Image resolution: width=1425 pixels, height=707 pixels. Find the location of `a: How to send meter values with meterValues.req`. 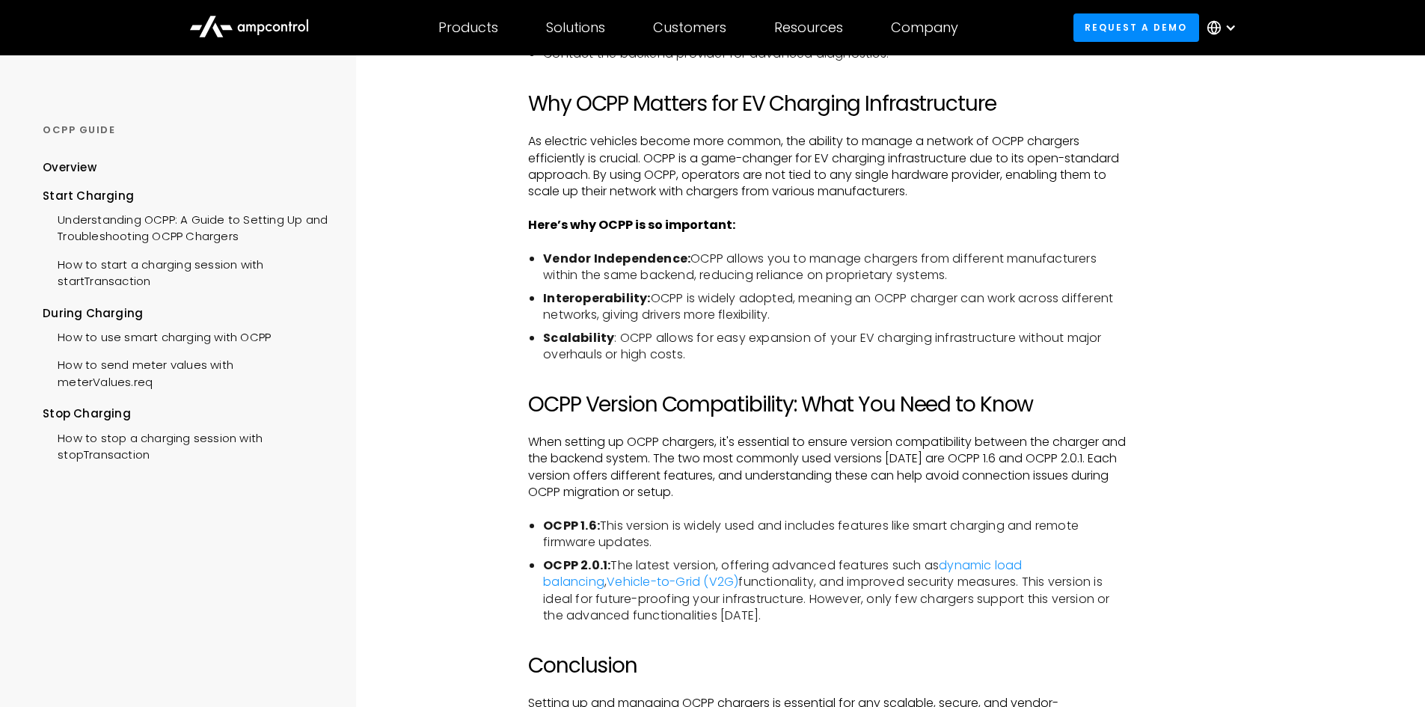

a: How to send meter values with meterValues.req is located at coordinates (185, 372).